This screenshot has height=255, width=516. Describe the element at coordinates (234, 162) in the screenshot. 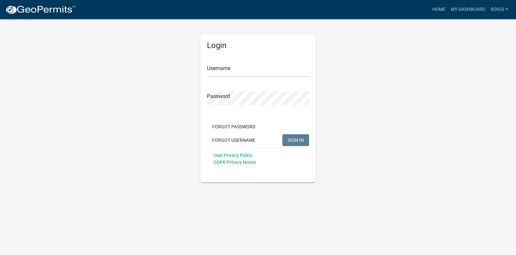

I see `a: GDPR Privacy Notice` at that location.